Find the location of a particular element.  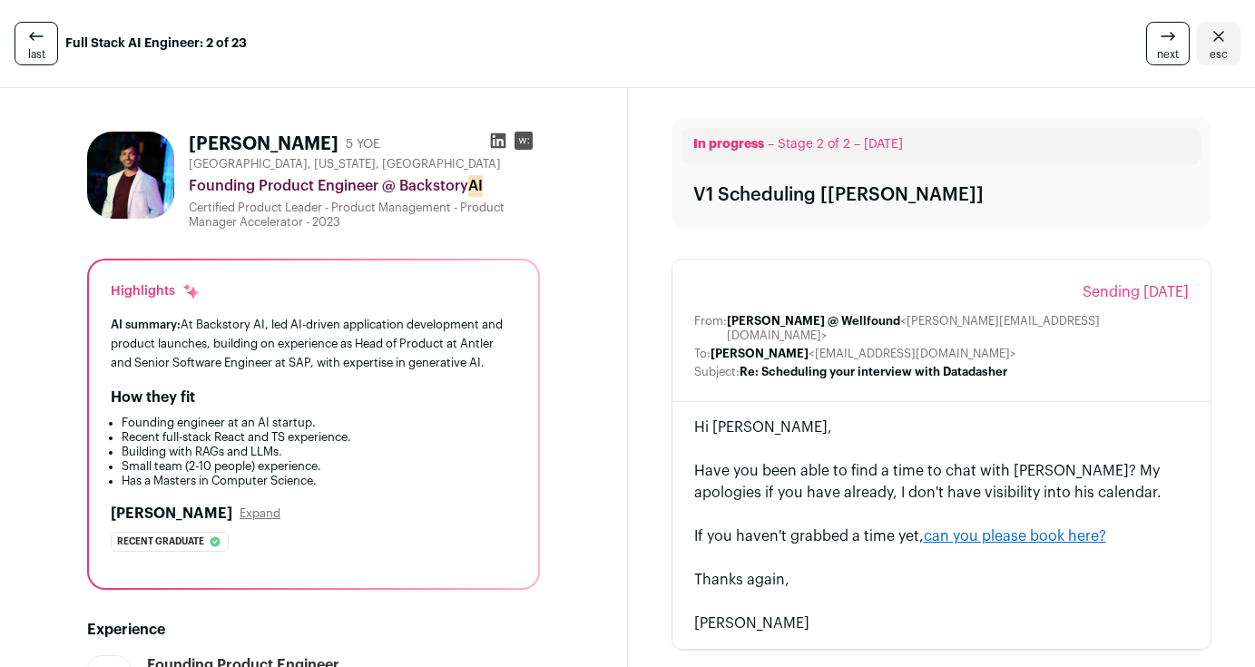

dt: From: is located at coordinates (710, 328).